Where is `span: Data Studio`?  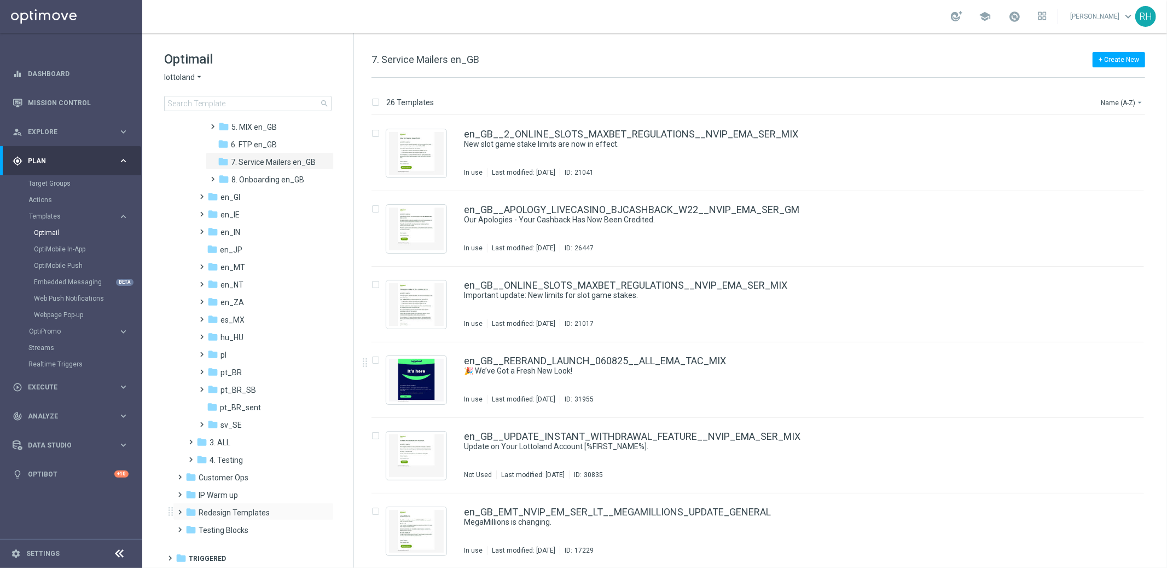
span: Data Studio is located at coordinates (73, 445).